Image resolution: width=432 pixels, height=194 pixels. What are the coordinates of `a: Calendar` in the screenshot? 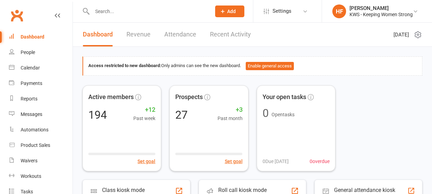 It's located at (41, 68).